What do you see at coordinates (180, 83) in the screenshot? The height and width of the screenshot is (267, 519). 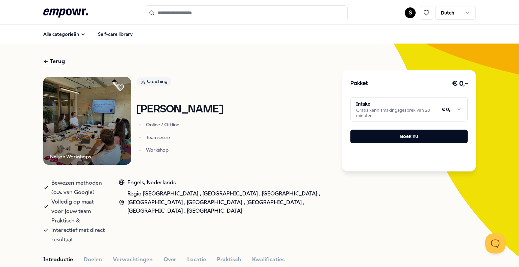 I see `a: Coaching` at bounding box center [180, 83].